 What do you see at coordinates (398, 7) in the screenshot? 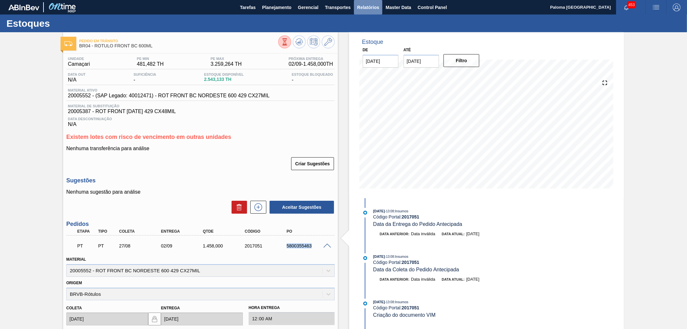
I see `span: Master Data` at bounding box center [398, 7].